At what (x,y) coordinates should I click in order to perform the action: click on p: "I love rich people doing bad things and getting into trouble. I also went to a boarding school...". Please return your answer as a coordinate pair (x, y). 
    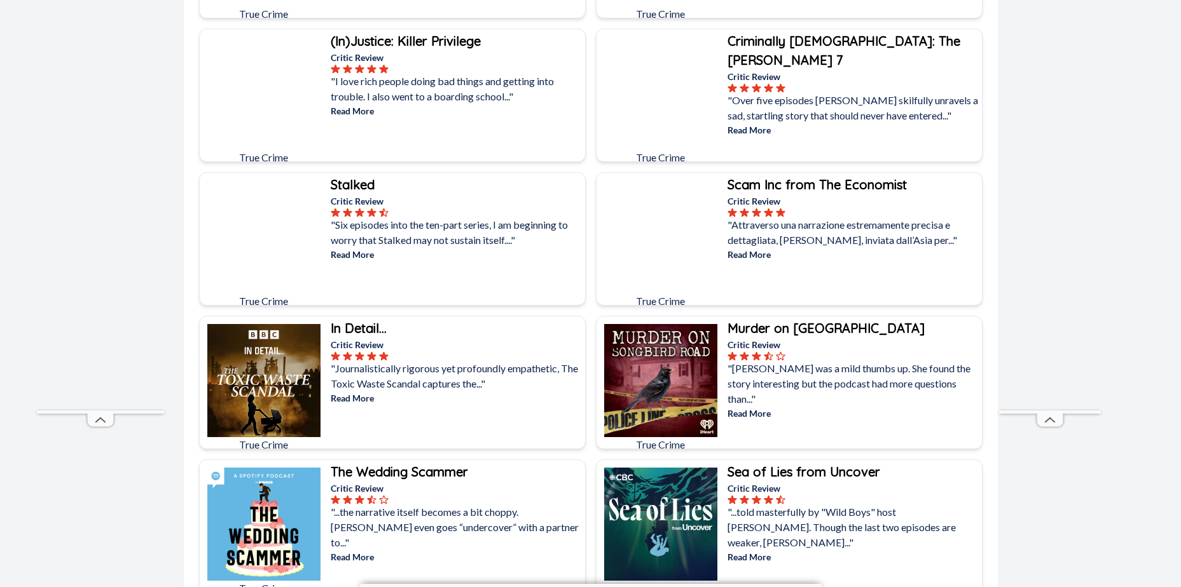
    Looking at the image, I should click on (456, 89).